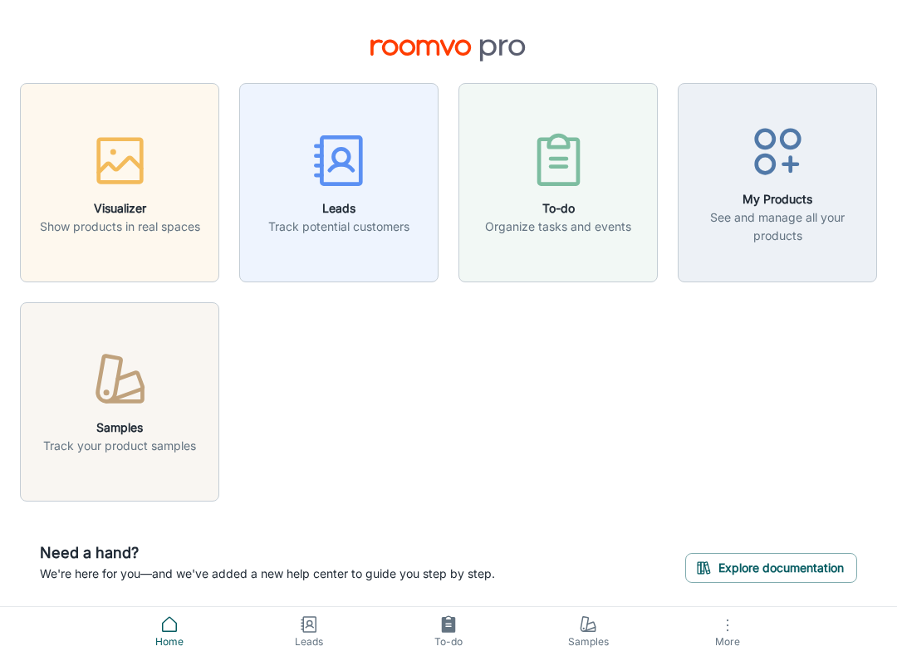  What do you see at coordinates (588, 642) in the screenshot?
I see `span: Samples` at bounding box center [588, 642].